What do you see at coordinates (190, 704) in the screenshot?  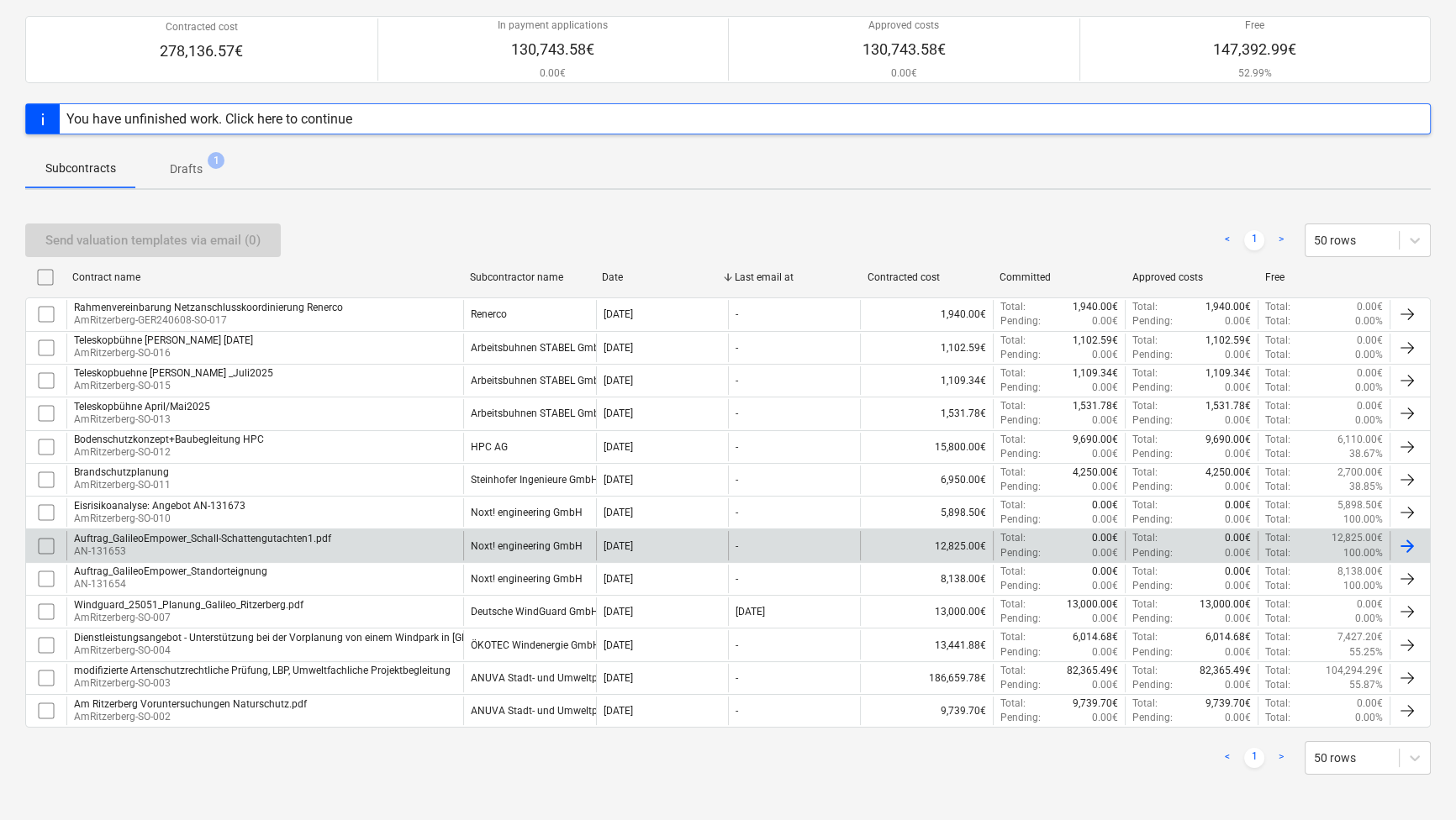 I see `div: Am Ritzerberg Voruntersuchungen Naturschutz.pdf` at bounding box center [190, 704].